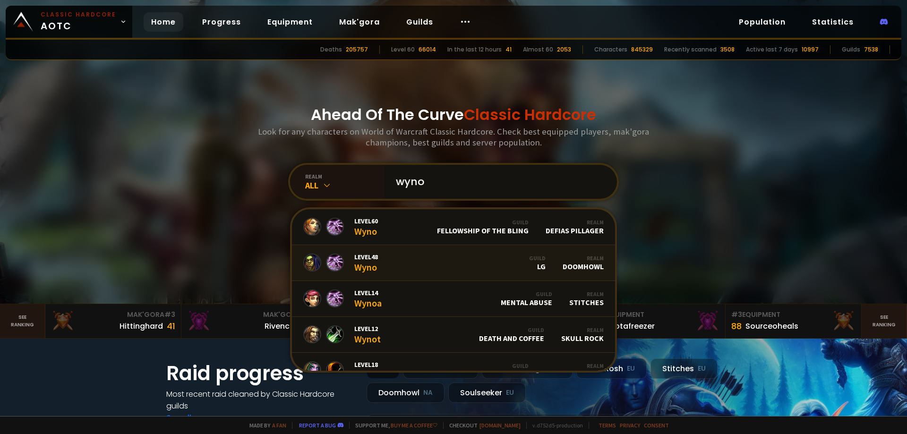 The image size is (907, 434). Describe the element at coordinates (141, 326) in the screenshot. I see `div: Hittinghard` at that location.